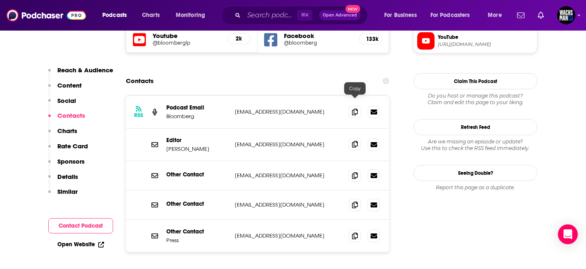 Image resolution: width=586 pixels, height=269 pixels. I want to click on img: User Profile, so click(566, 15).